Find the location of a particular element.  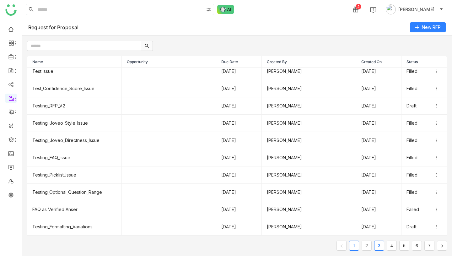

img: search-type.svg is located at coordinates (209, 10).